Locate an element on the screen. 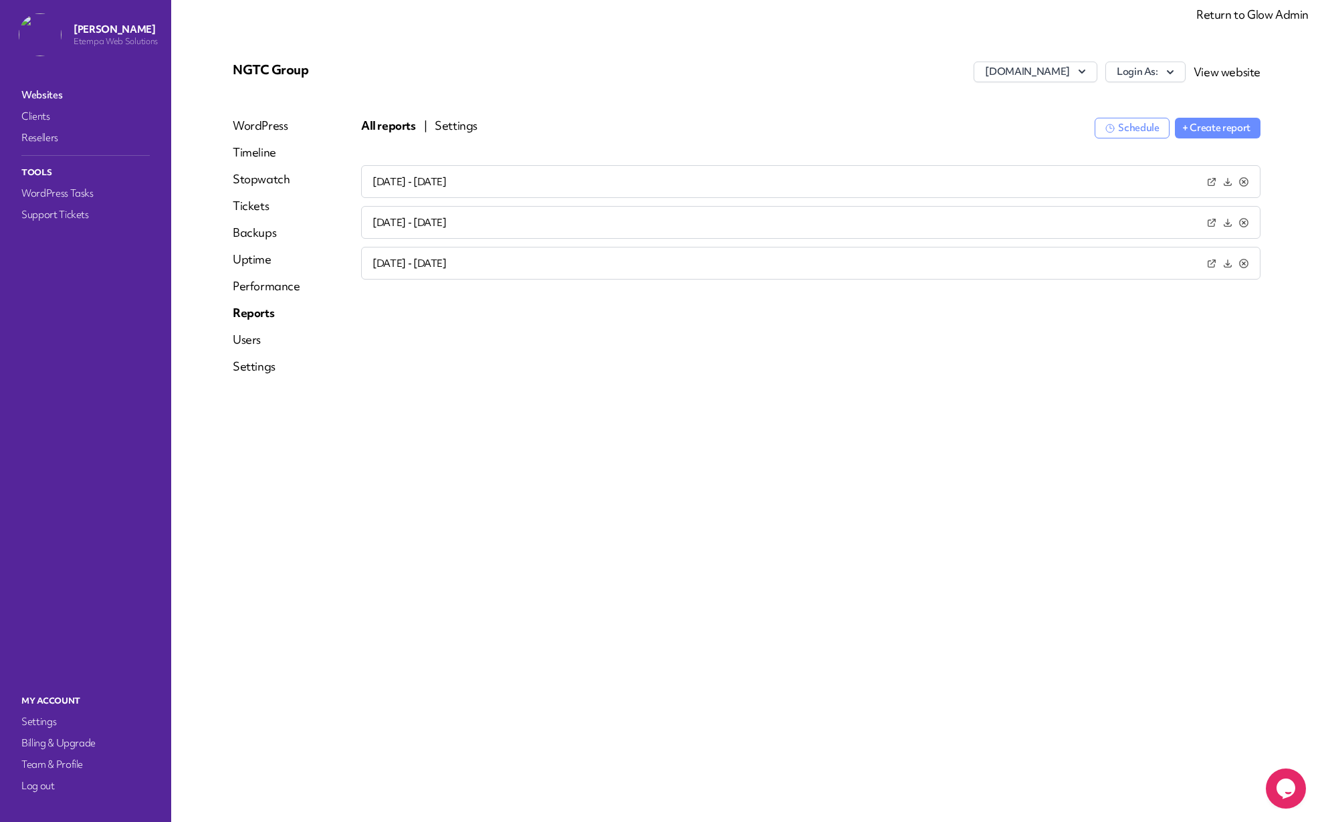 The height and width of the screenshot is (822, 1322). a: Team & Profile is located at coordinates (86, 764).